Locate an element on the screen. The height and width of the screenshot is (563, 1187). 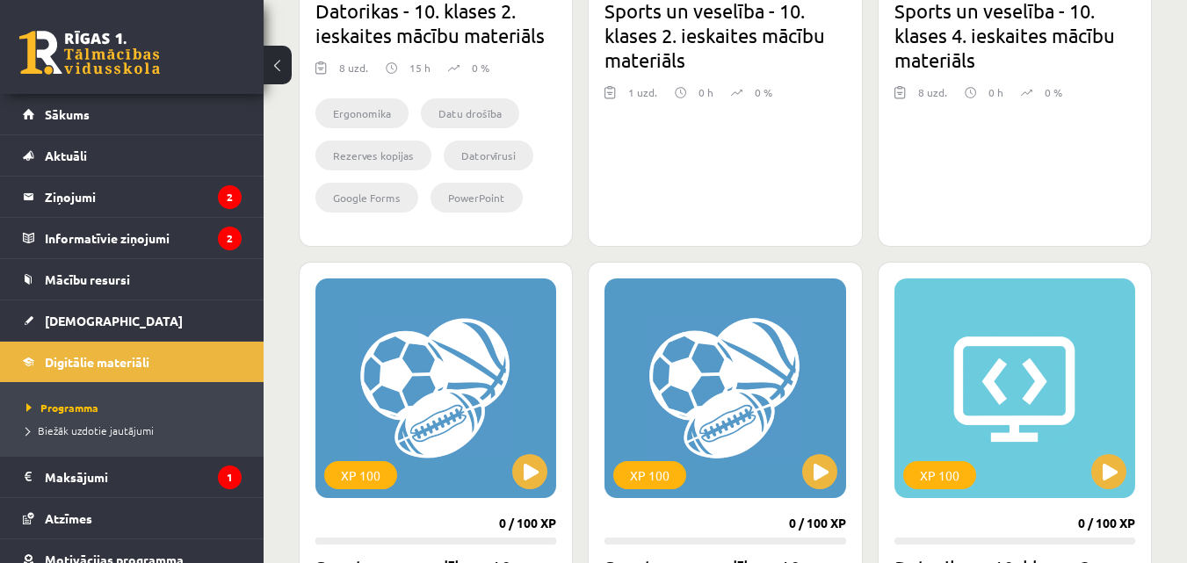
i: 1 is located at coordinates (229, 477).